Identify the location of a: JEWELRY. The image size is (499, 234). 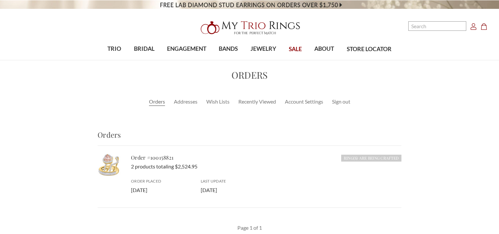
(263, 49).